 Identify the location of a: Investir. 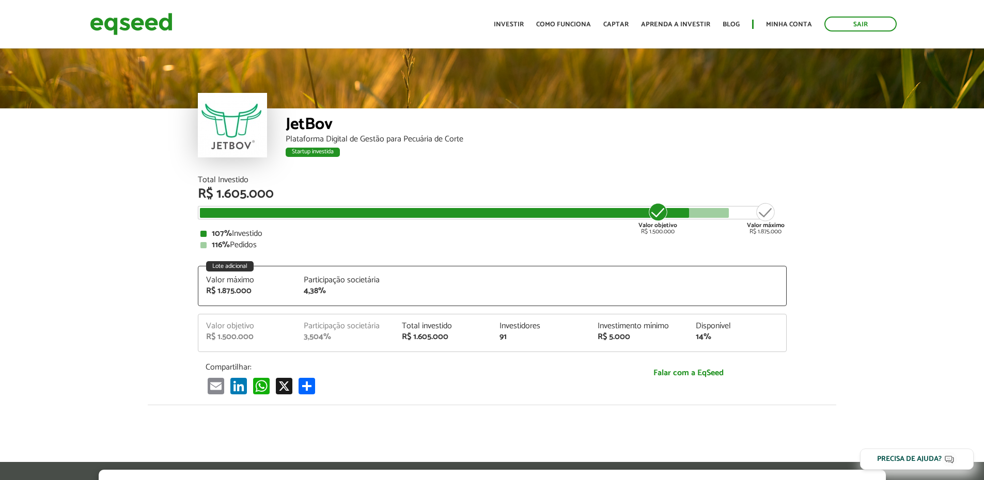
(509, 24).